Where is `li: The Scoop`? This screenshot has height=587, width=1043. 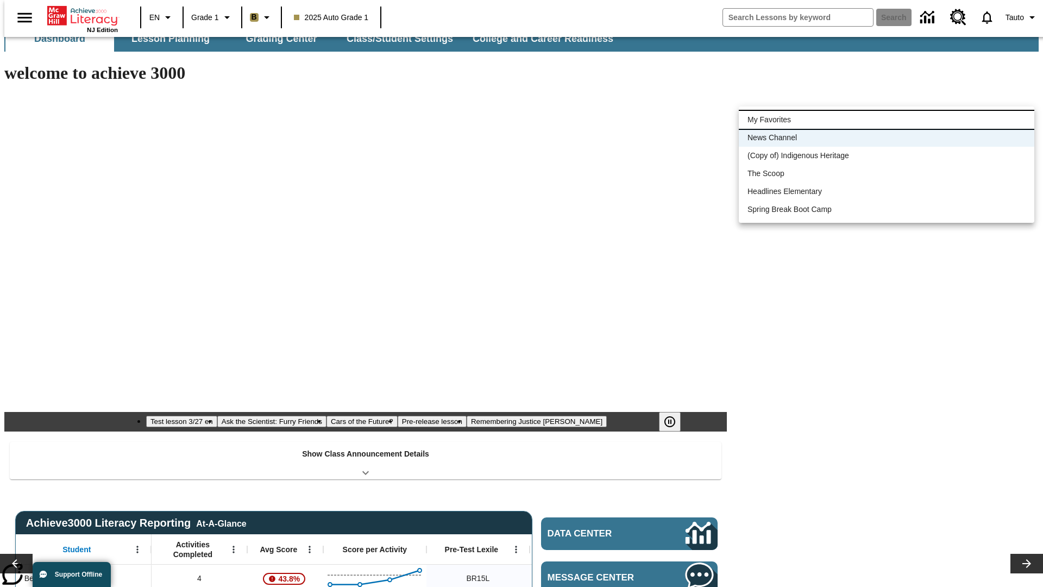 li: The Scoop is located at coordinates (887, 173).